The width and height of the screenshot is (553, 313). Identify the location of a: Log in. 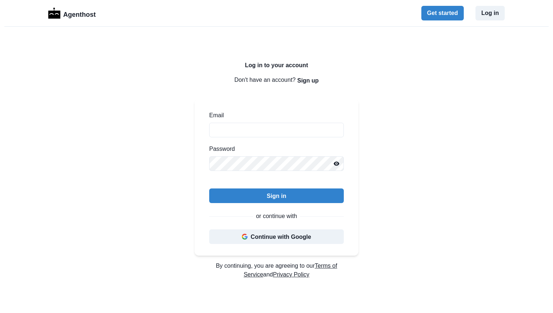
(490, 13).